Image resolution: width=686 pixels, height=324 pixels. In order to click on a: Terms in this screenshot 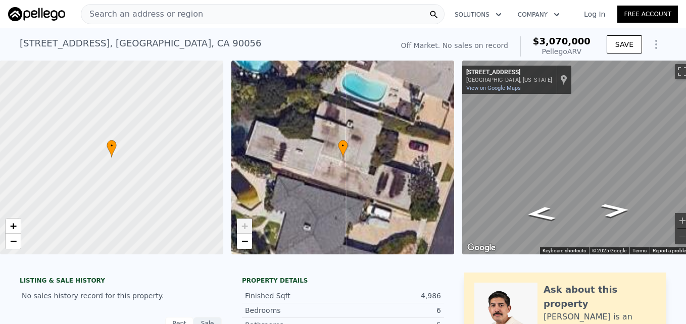, I will do `click(639, 251)`.